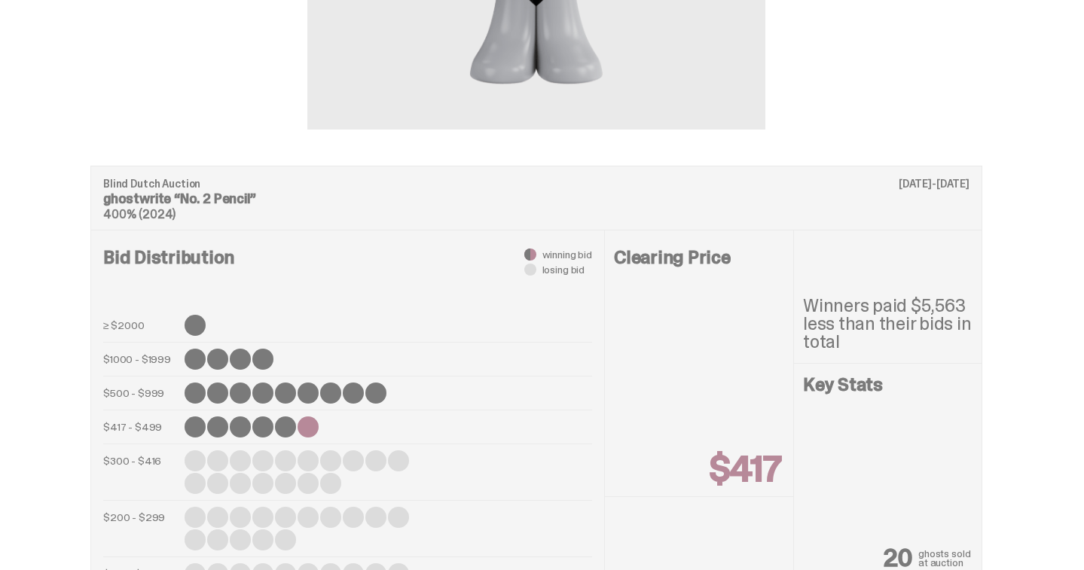 This screenshot has width=1084, height=570. I want to click on p: $300 - $416, so click(141, 472).